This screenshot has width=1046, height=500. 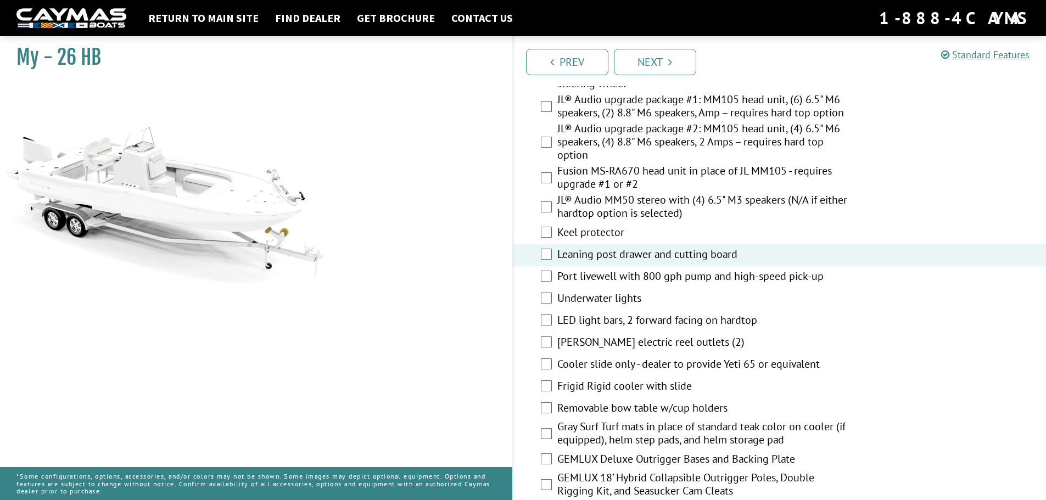 I want to click on label: Underwater lights, so click(x=704, y=299).